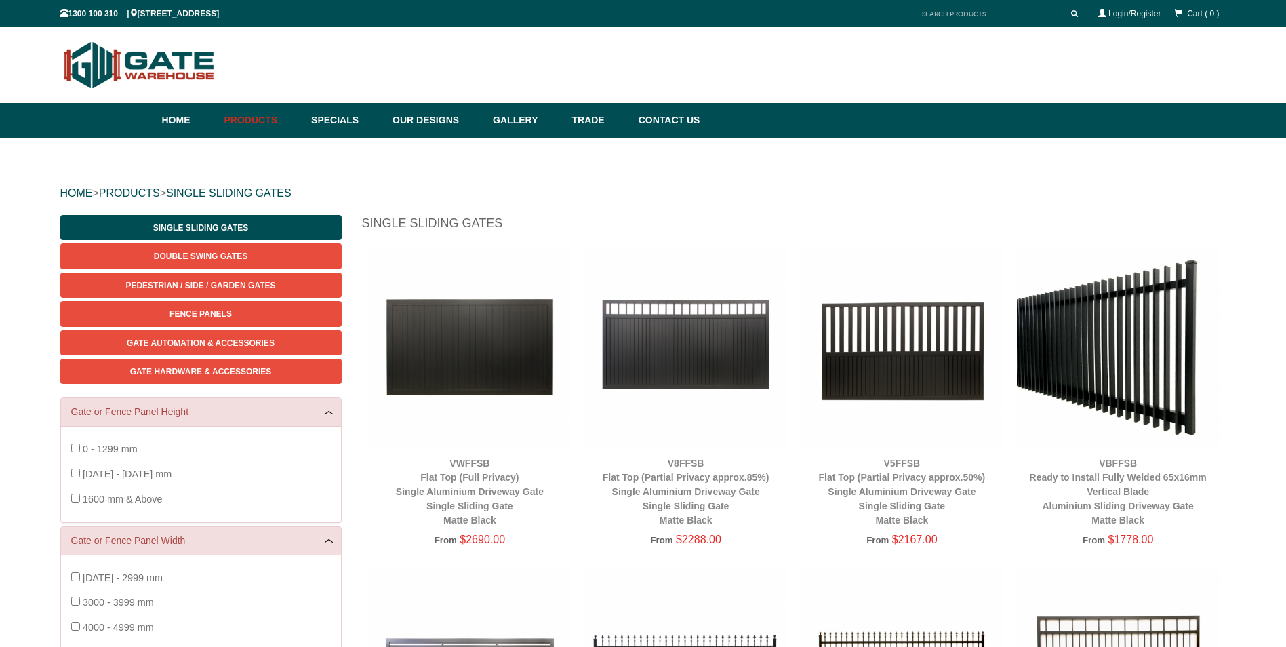 This screenshot has width=1286, height=647. What do you see at coordinates (201, 227) in the screenshot?
I see `a: Single Sliding Gates` at bounding box center [201, 227].